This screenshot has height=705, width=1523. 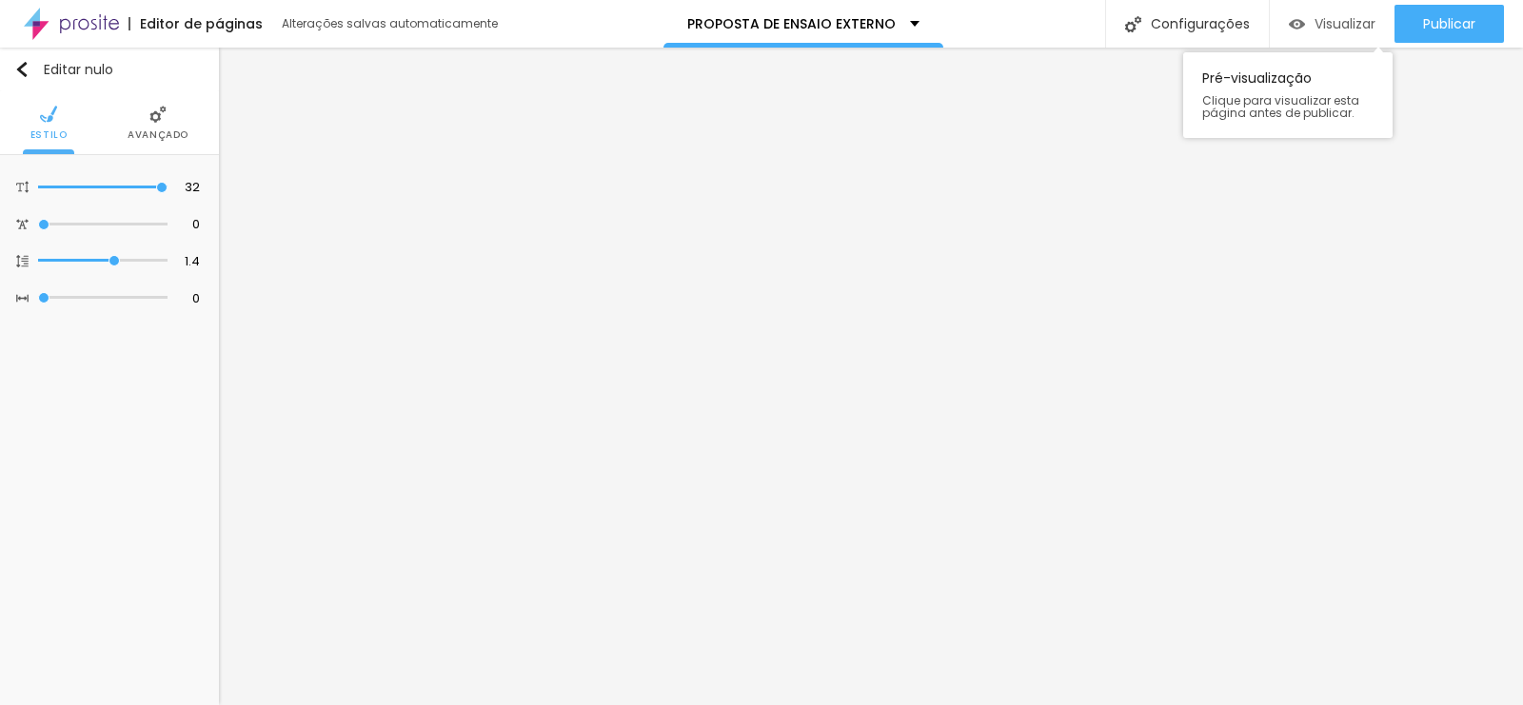 What do you see at coordinates (1449, 24) in the screenshot?
I see `button: Publicar` at bounding box center [1449, 24].